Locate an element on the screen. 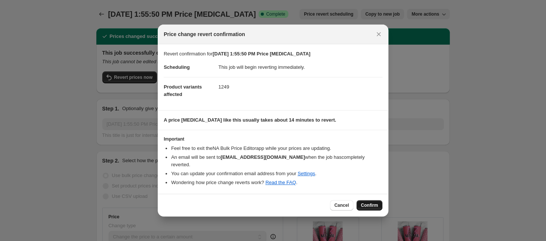 This screenshot has width=546, height=241. li: Wondering how price change reverts work? . is located at coordinates (277, 182).